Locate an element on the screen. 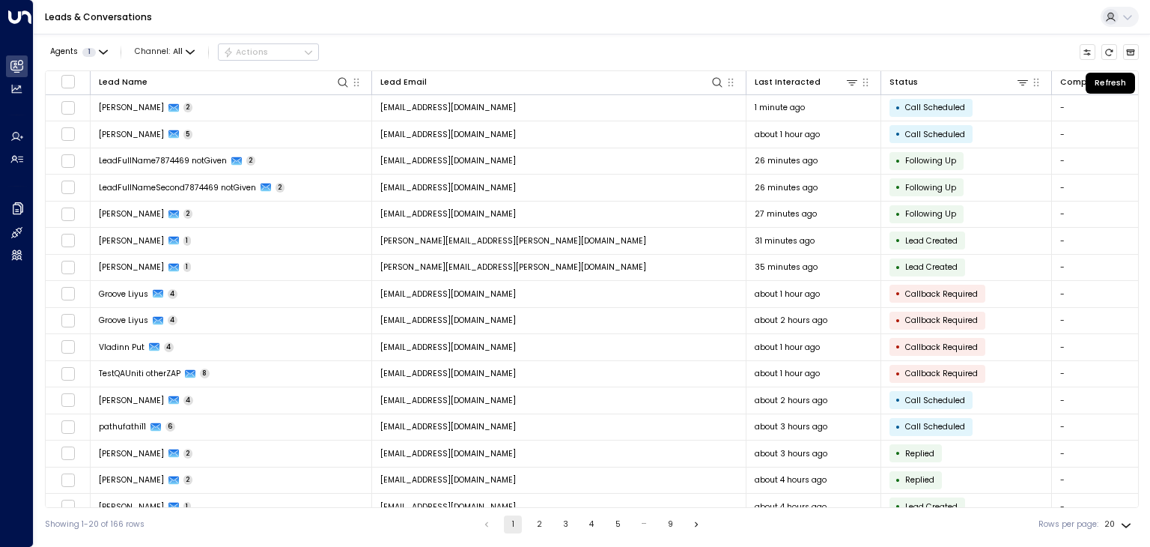 This screenshot has height=547, width=1150. label: Rows per page: is located at coordinates (1068, 524).